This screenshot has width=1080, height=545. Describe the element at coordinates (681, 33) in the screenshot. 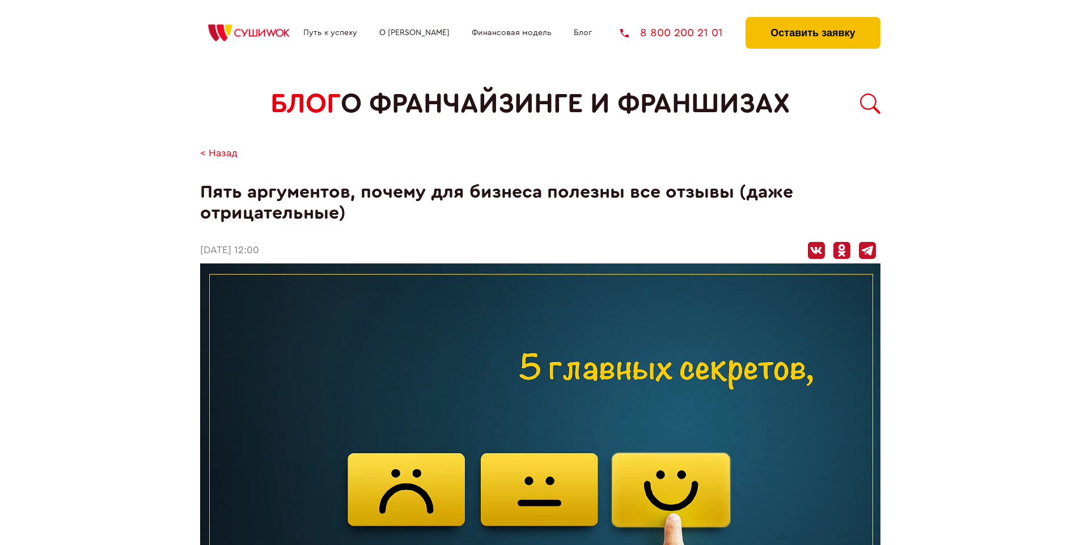

I see `span: 8 800 200 21 01` at that location.